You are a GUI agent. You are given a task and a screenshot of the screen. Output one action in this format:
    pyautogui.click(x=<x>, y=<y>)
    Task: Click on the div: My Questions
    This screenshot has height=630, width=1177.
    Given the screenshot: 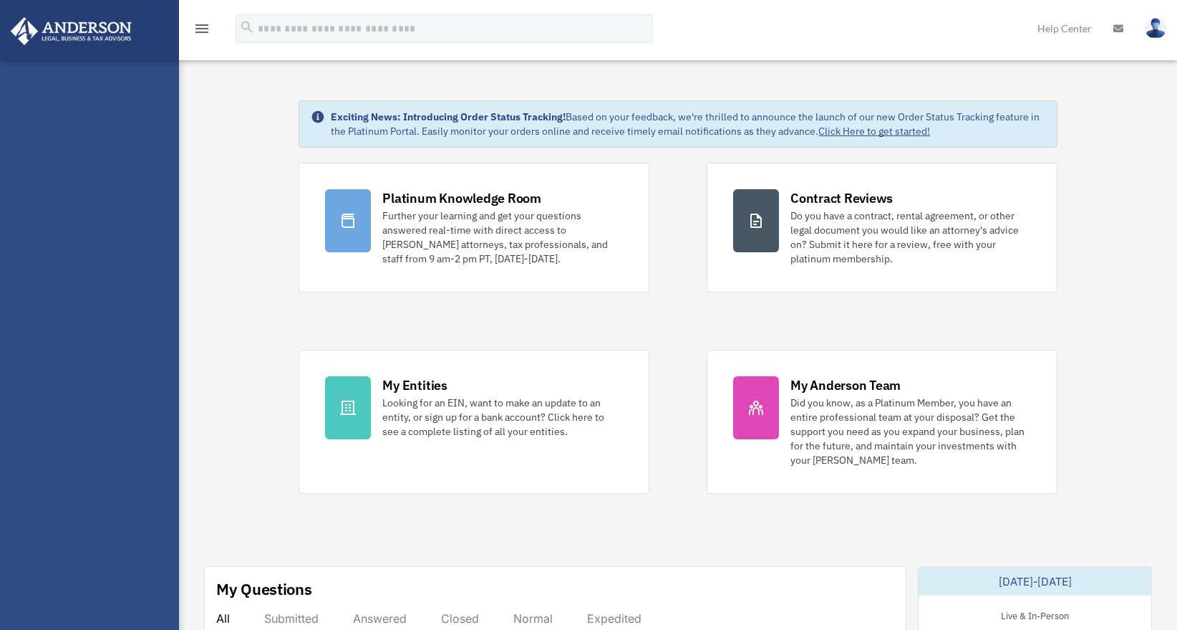 What is the action you would take?
    pyautogui.click(x=264, y=589)
    